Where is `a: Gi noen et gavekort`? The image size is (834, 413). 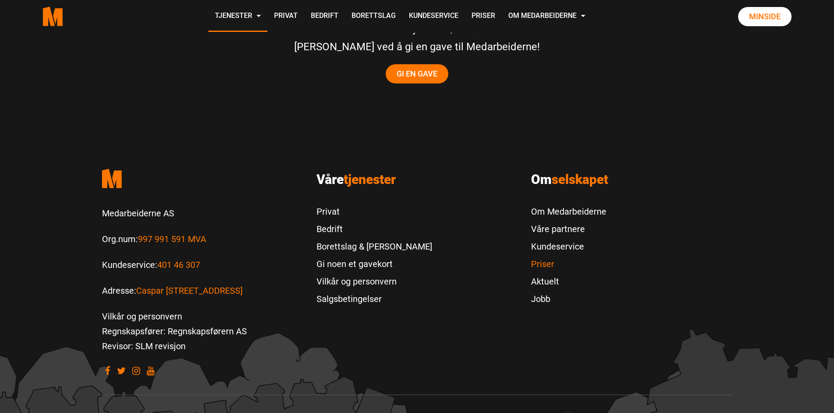 a: Gi noen et gavekort is located at coordinates (374, 264).